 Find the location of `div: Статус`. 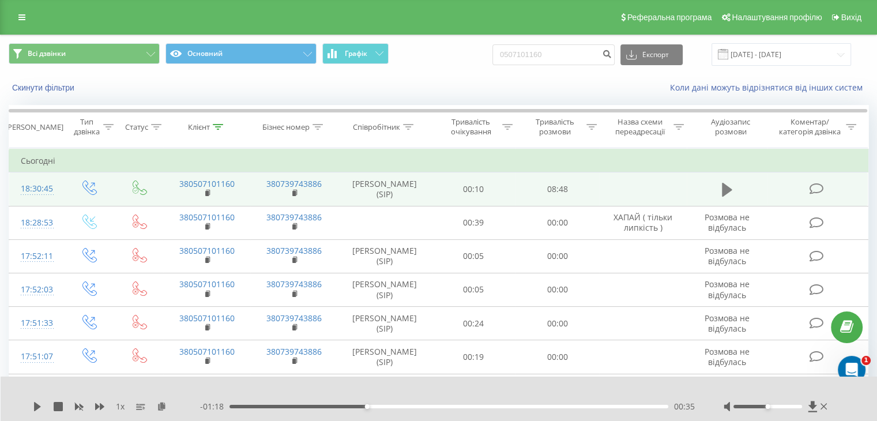

div: Статус is located at coordinates (137, 127).